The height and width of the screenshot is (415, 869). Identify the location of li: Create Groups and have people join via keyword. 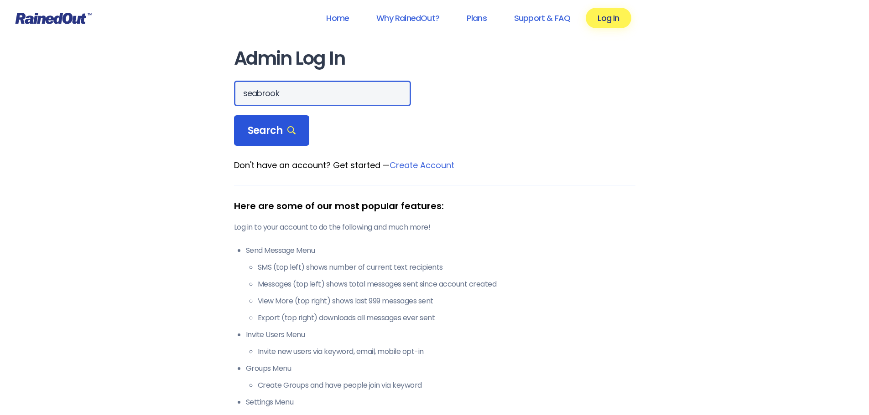
(446, 386).